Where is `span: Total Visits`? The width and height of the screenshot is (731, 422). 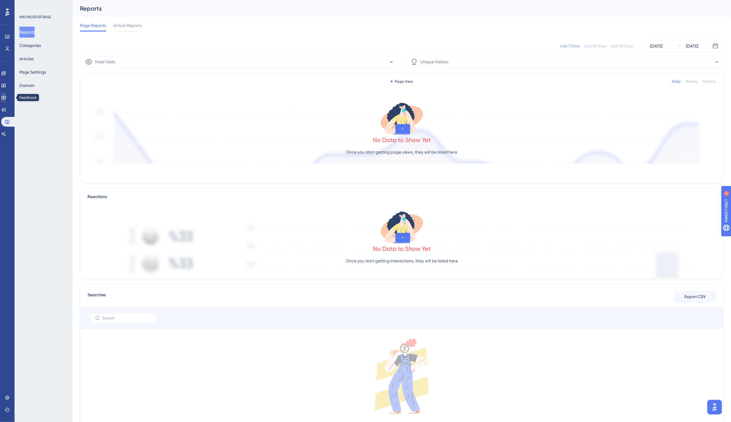
span: Total Visits is located at coordinates (105, 62).